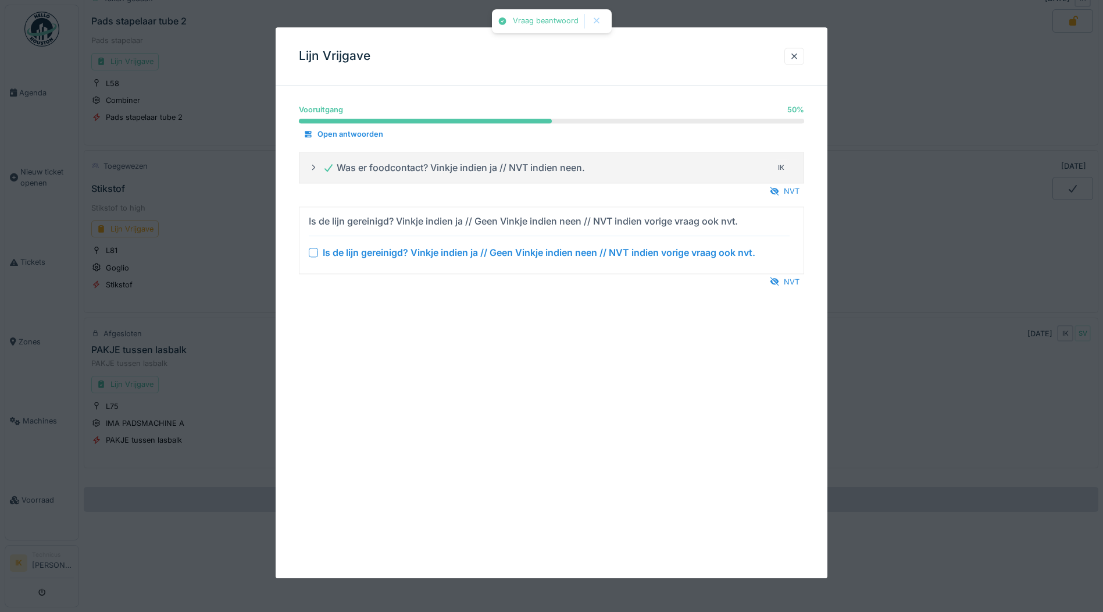 Image resolution: width=1103 pixels, height=612 pixels. I want to click on div: Vraag beantwoord, so click(545, 21).